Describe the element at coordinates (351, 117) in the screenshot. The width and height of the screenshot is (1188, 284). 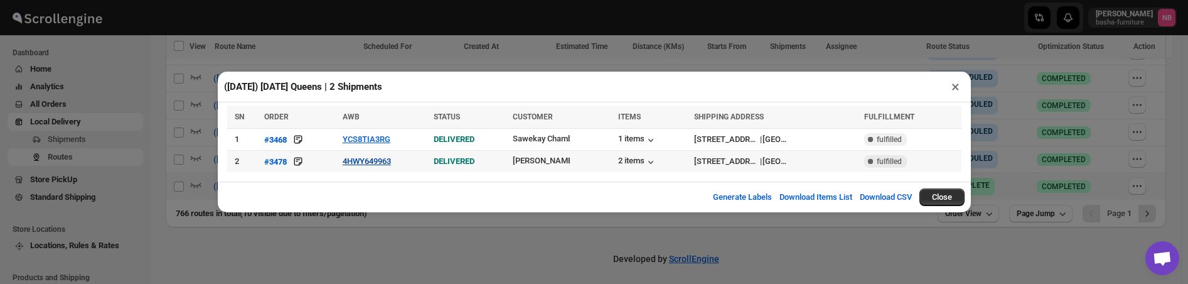
I see `span: AWB` at that location.